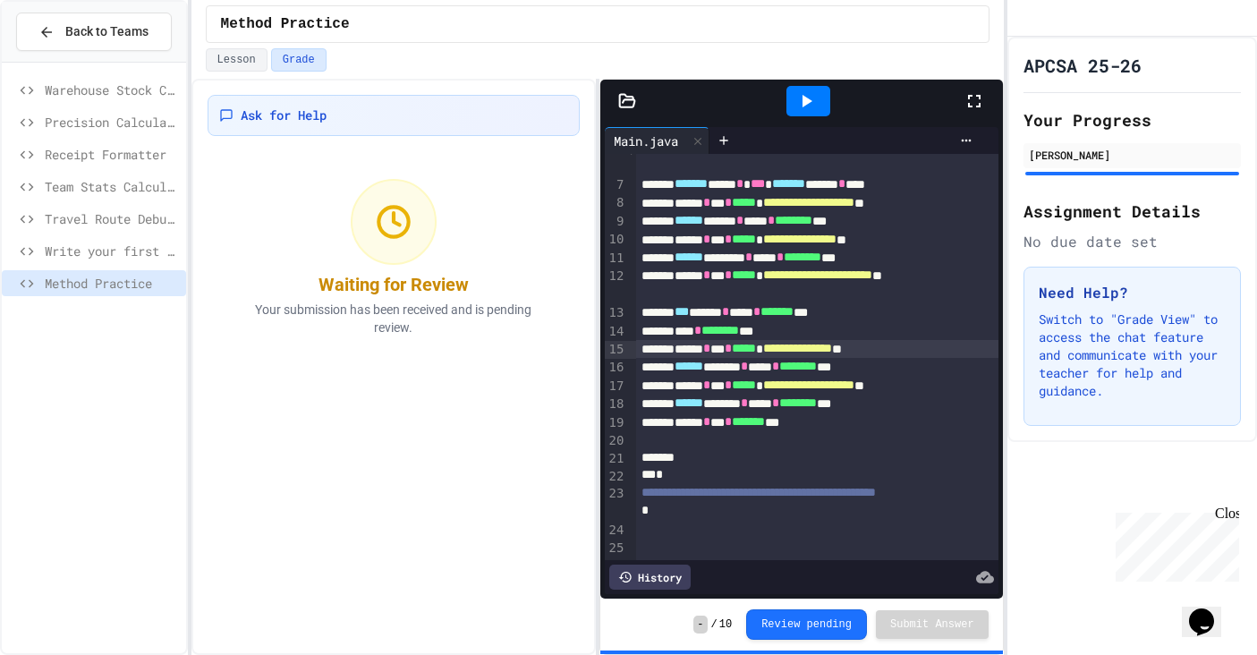 Image resolution: width=1257 pixels, height=655 pixels. What do you see at coordinates (616, 240) in the screenshot?
I see `div: 10` at bounding box center [616, 240].